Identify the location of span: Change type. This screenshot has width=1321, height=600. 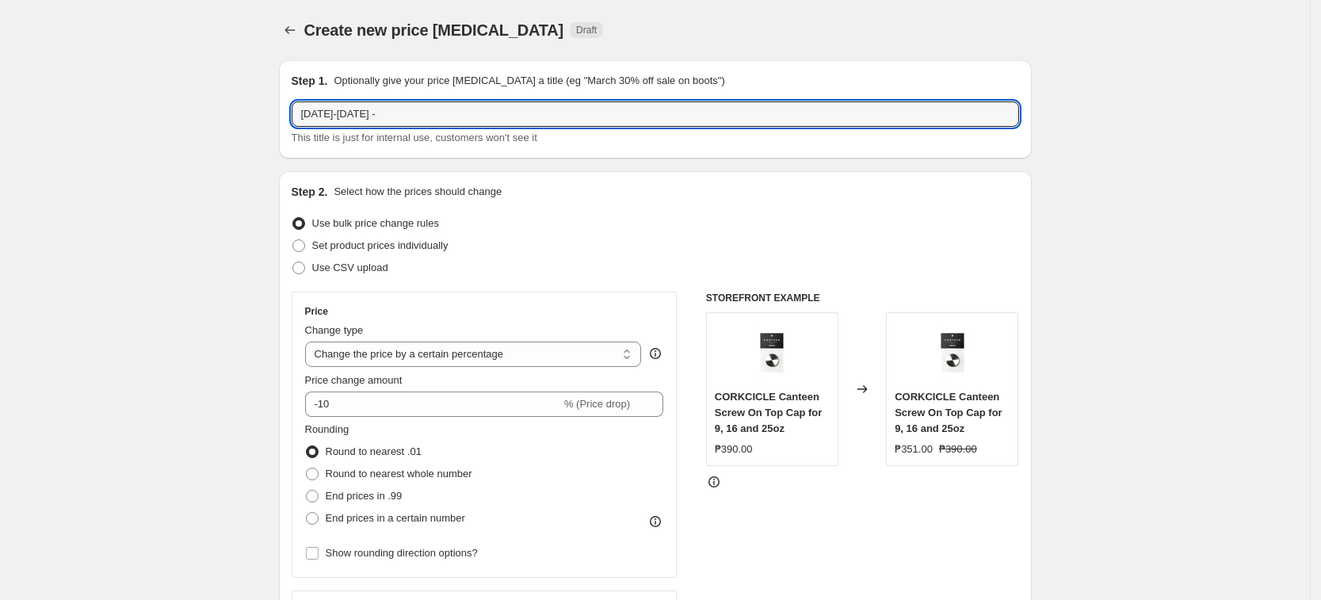
(334, 330).